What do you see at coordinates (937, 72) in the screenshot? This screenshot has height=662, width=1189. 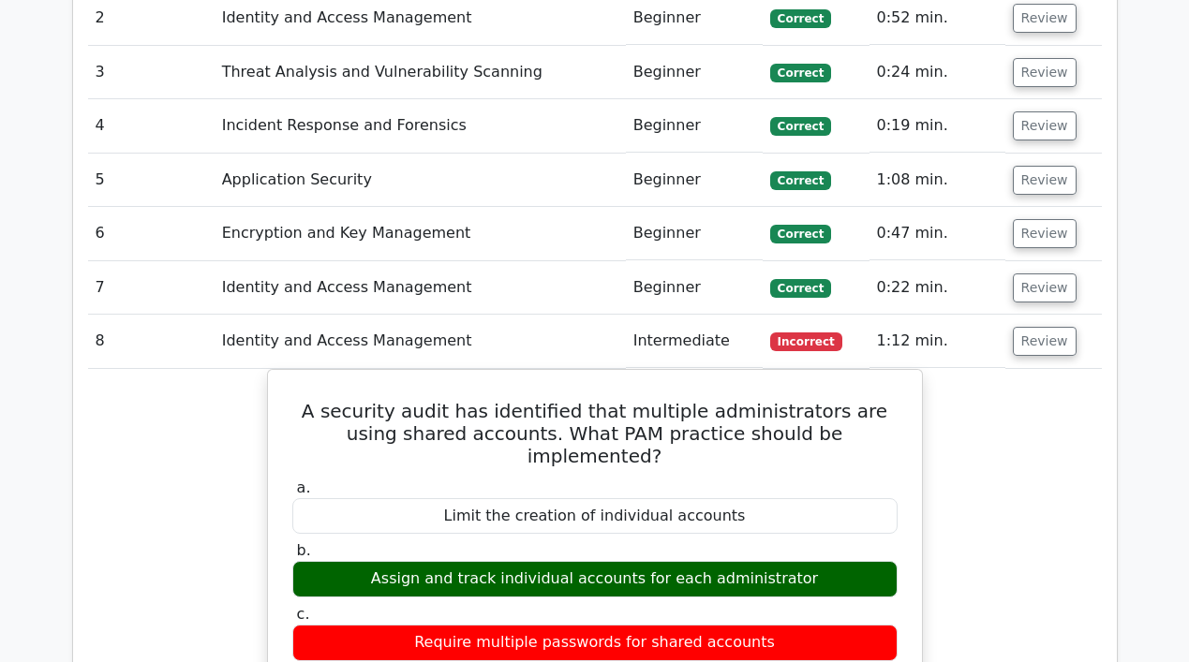 I see `td: 0:24 min.` at bounding box center [937, 72].